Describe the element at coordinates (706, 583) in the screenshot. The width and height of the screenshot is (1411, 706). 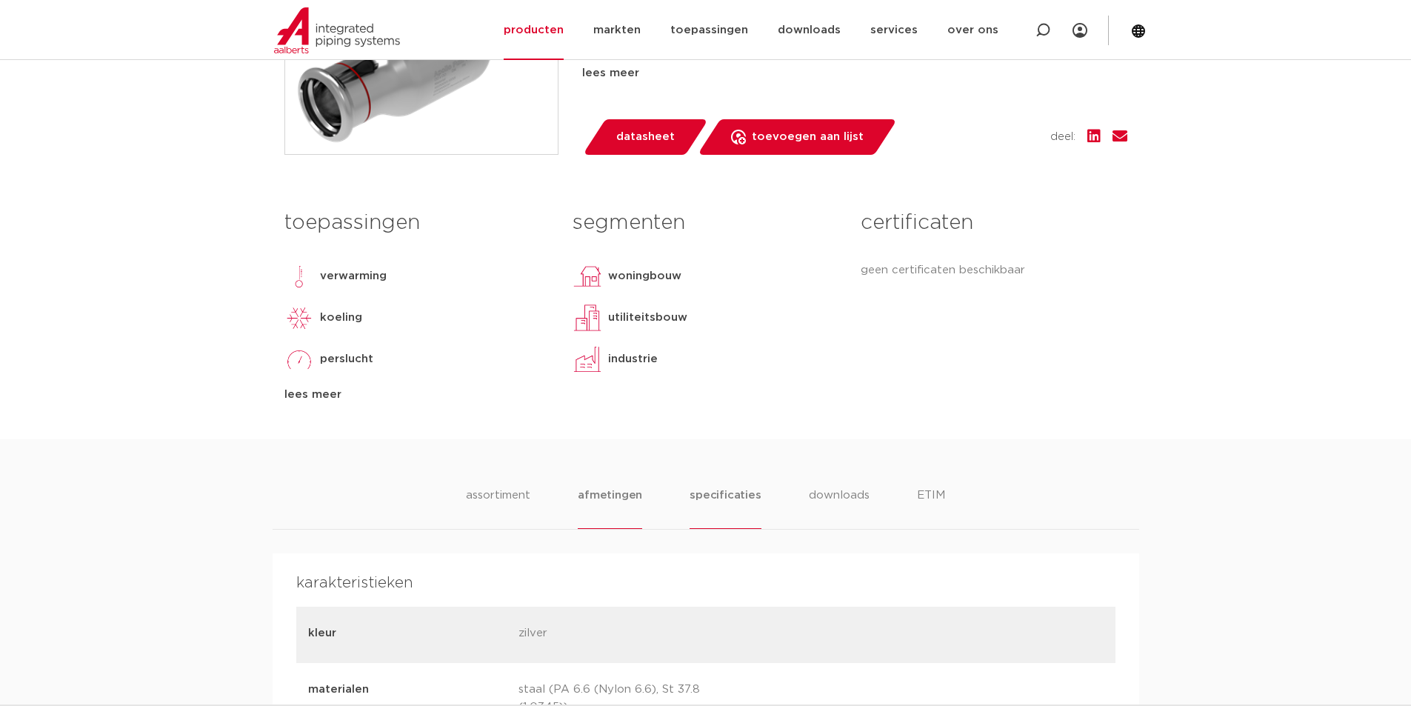
I see `h4: karakteristieken` at that location.